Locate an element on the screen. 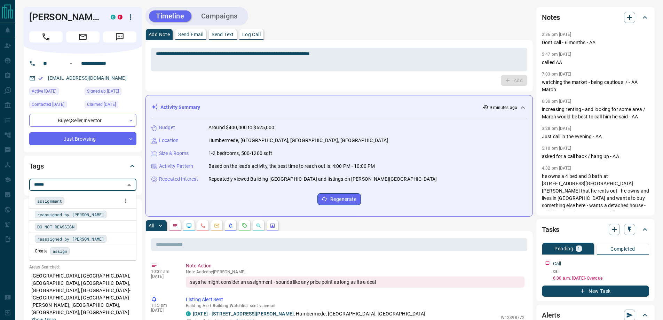  svg: Emails is located at coordinates (217, 226).